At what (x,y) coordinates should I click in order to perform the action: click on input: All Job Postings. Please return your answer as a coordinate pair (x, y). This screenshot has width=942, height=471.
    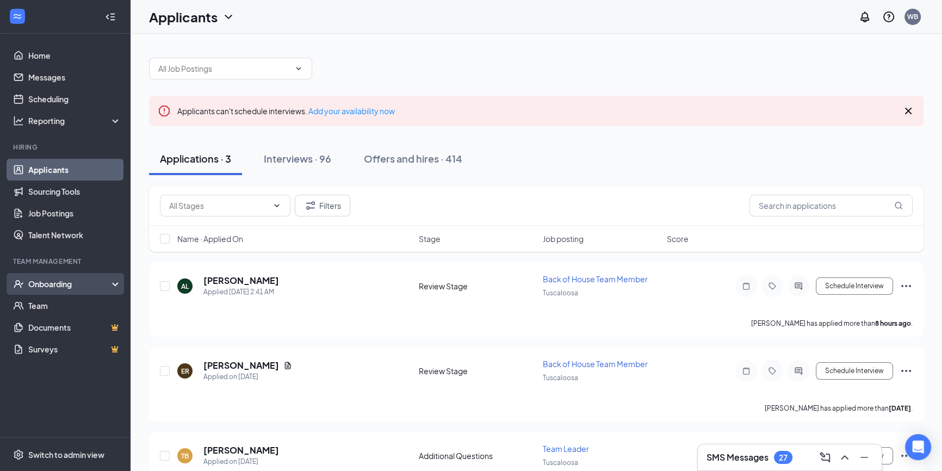
    Looking at the image, I should click on (224, 69).